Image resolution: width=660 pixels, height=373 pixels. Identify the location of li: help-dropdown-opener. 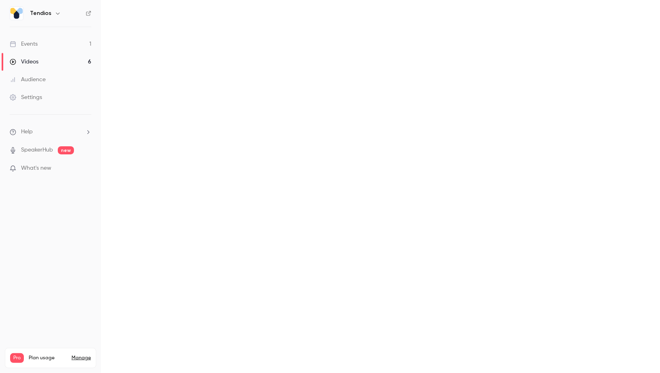
(51, 132).